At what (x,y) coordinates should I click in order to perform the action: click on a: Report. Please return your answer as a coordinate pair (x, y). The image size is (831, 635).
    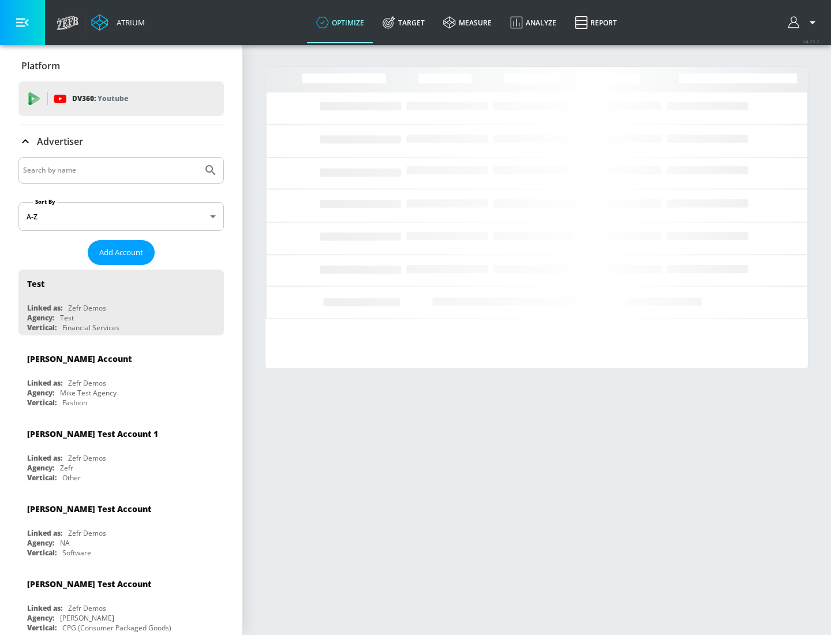
    Looking at the image, I should click on (596, 23).